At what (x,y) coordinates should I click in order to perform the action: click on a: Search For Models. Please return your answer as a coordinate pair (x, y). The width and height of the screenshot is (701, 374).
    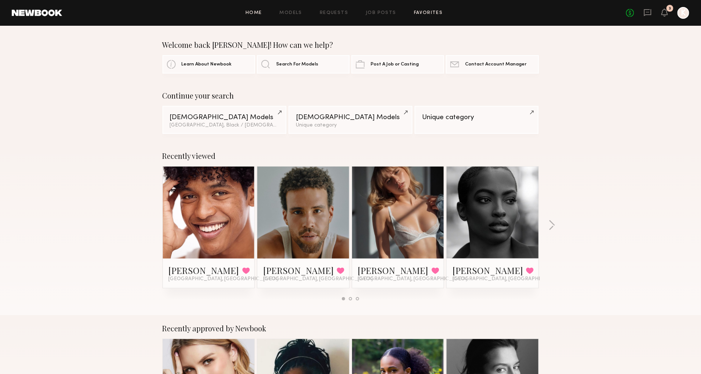
    Looking at the image, I should click on (303, 64).